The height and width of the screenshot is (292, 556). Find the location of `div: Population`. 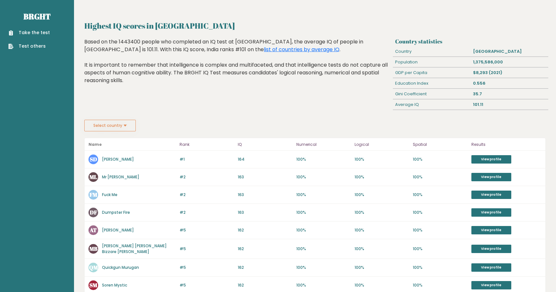

div: Population is located at coordinates (432, 62).